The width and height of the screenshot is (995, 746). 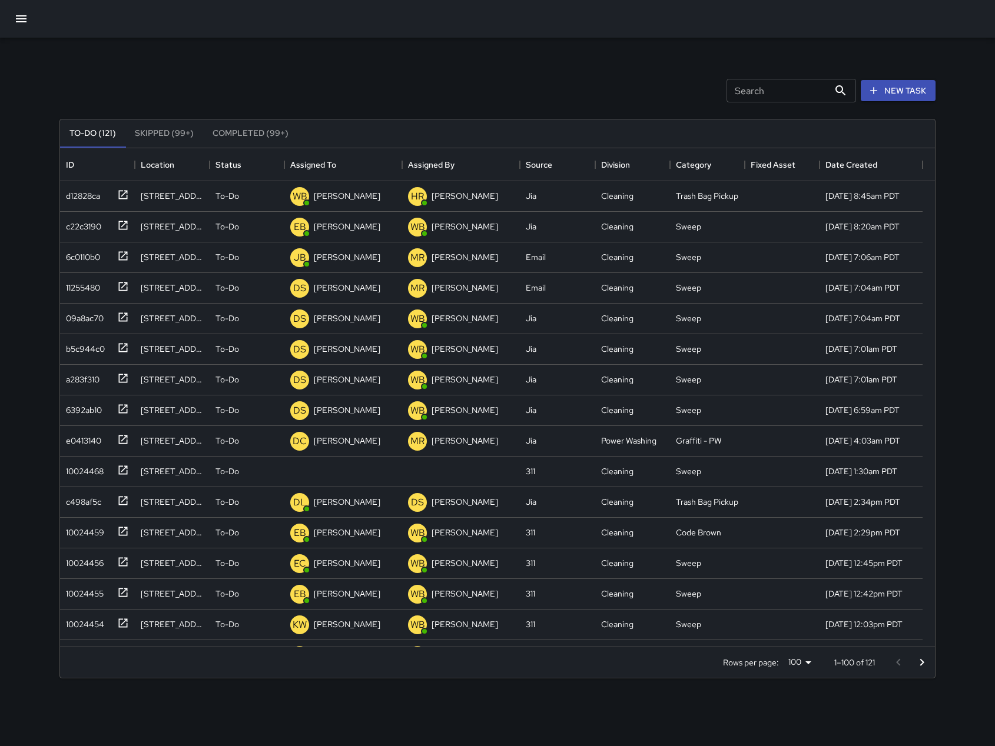 What do you see at coordinates (862, 533) in the screenshot?
I see `div: 8/16/2025, 2:29pm PDT` at bounding box center [862, 533].